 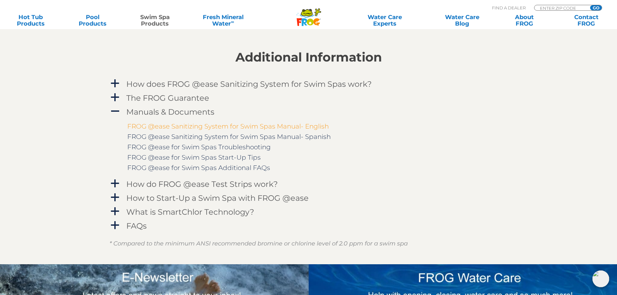 What do you see at coordinates (601, 279) in the screenshot?
I see `img: openIcon` at bounding box center [601, 279].